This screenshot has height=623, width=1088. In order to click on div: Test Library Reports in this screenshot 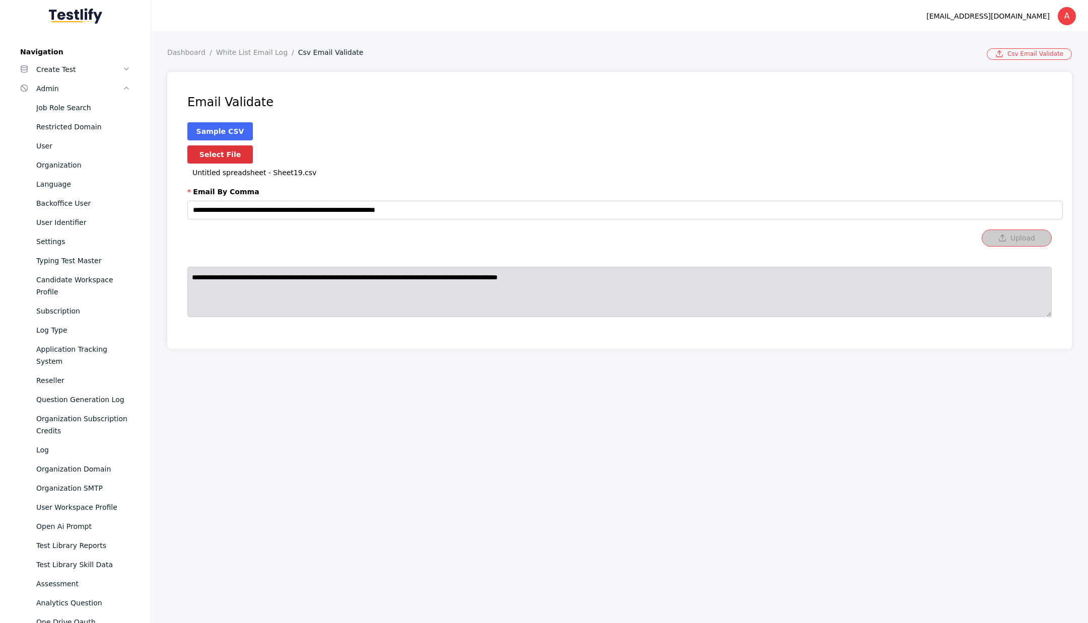, I will do `click(83, 546)`.